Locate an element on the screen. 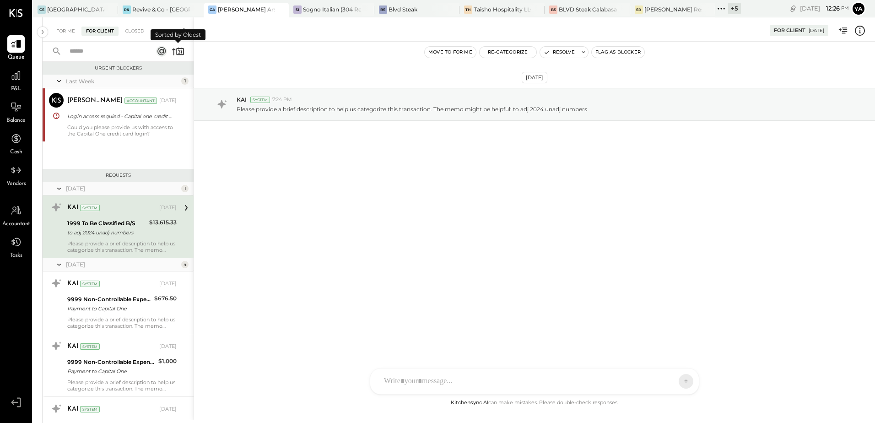  span: 7:24 PM is located at coordinates (282, 100).